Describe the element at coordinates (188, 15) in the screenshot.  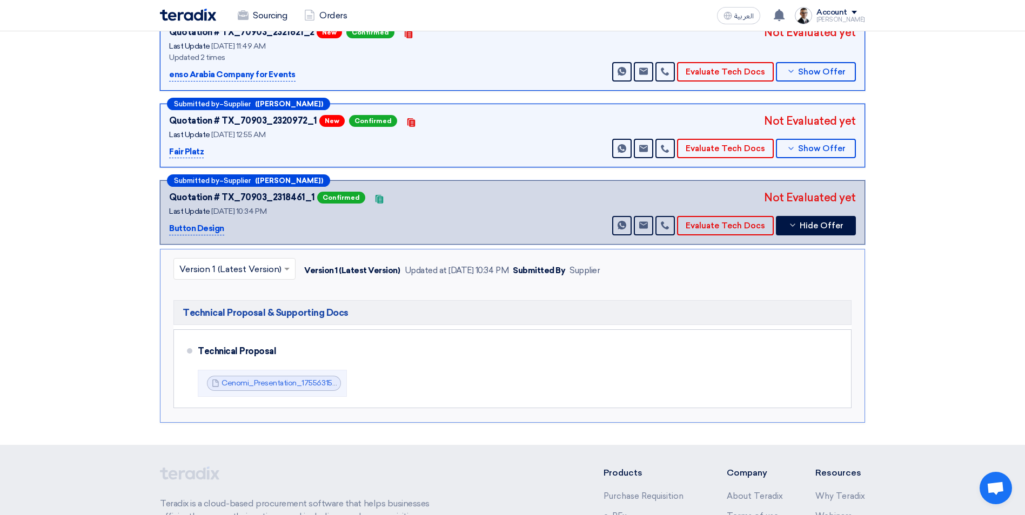
I see `img: Teradix logo` at that location.